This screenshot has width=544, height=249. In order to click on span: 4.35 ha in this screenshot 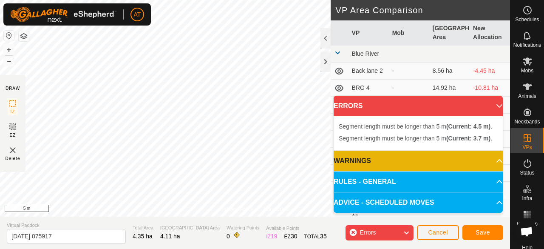, I will do `click(142, 236)`.